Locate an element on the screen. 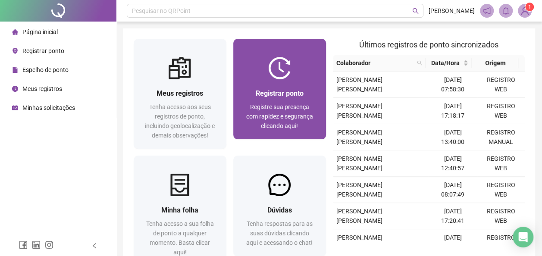  span: clock-circle is located at coordinates (15, 89).